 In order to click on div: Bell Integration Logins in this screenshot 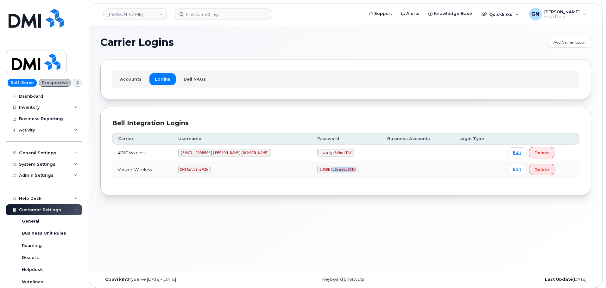, I will do `click(346, 123)`.